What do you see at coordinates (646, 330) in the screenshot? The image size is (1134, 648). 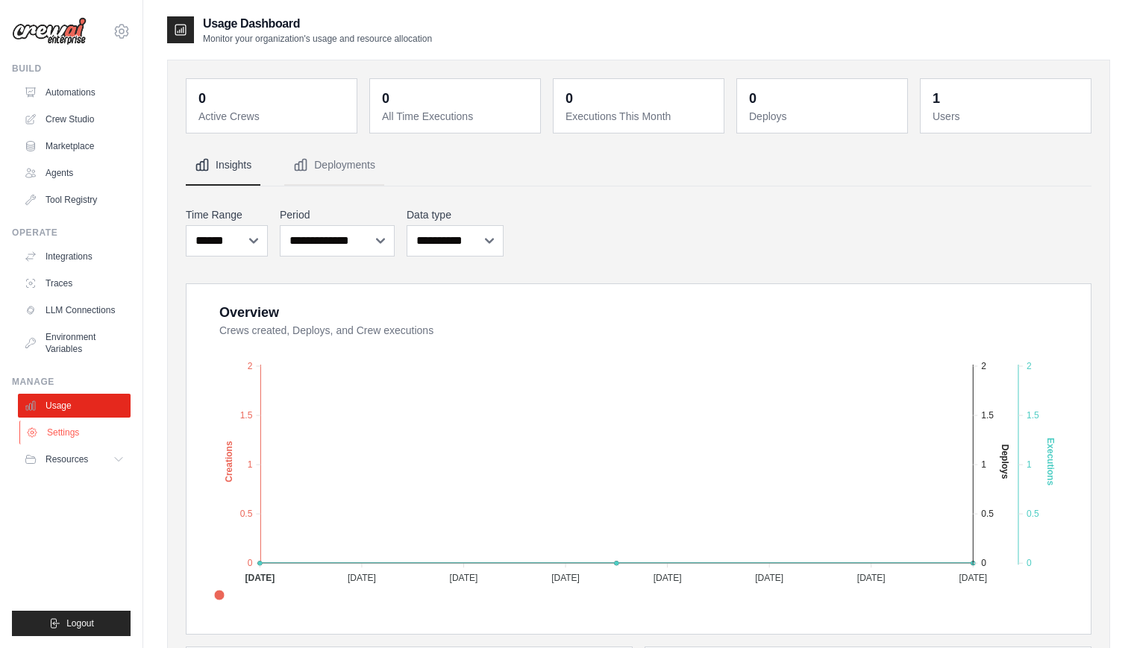 I see `dt: Crews created, Deploys, and Crew executions` at bounding box center [646, 330].